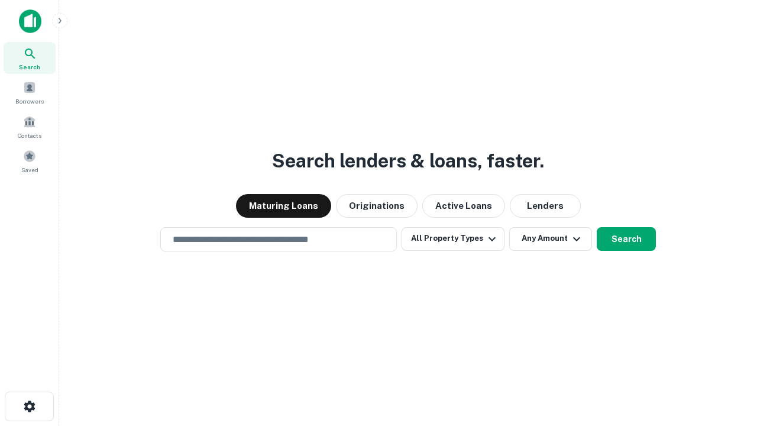  What do you see at coordinates (30, 92) in the screenshot?
I see `div: Borrowers` at bounding box center [30, 92].